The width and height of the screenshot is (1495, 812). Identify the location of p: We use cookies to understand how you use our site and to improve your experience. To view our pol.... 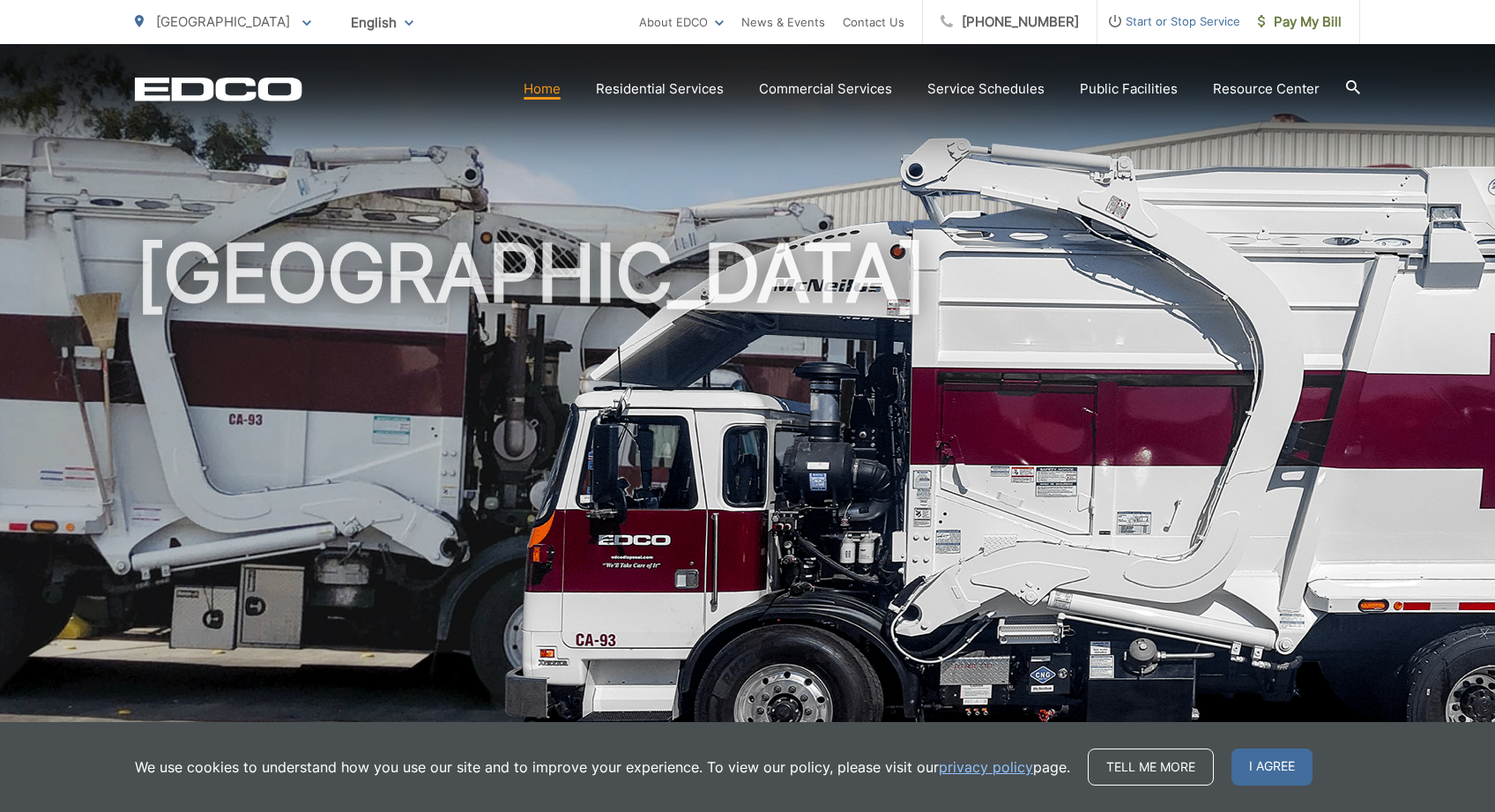
(602, 767).